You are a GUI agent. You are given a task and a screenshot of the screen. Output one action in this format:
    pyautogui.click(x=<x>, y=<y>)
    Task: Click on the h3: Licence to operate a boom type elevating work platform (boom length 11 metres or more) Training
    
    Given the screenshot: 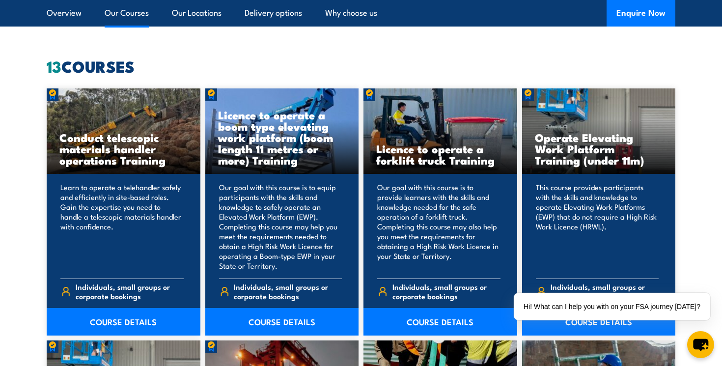 What is the action you would take?
    pyautogui.click(x=282, y=137)
    